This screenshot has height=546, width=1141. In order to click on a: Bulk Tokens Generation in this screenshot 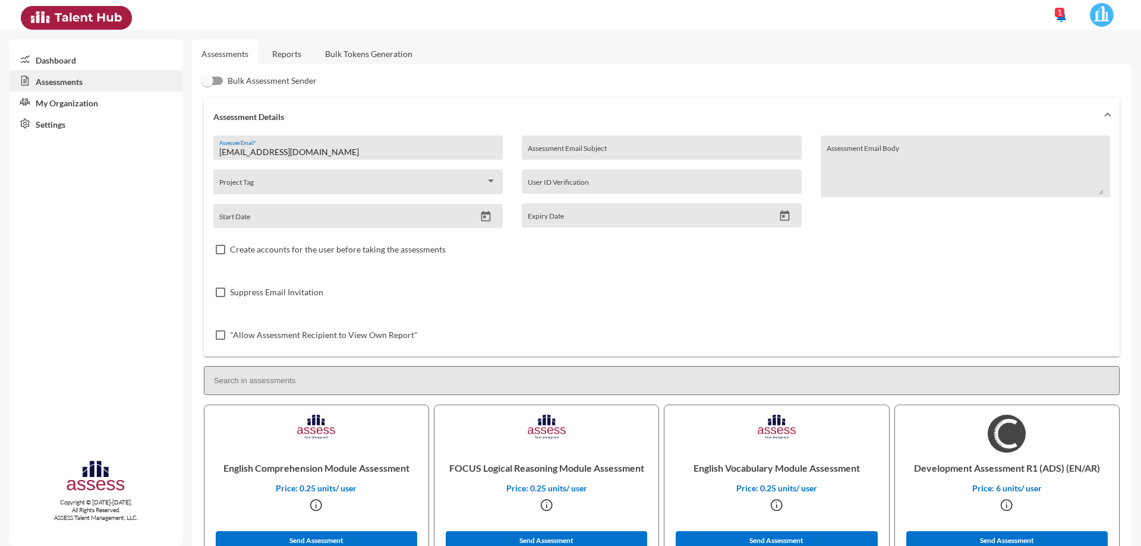, I will do `click(369, 54)`.